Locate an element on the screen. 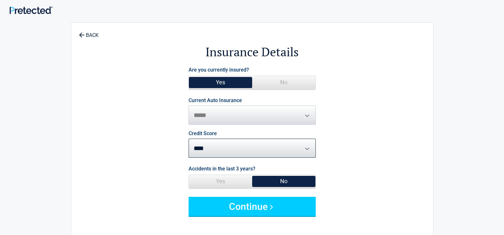 This screenshot has height=235, width=504. label: Current Auto Insurance is located at coordinates (215, 100).